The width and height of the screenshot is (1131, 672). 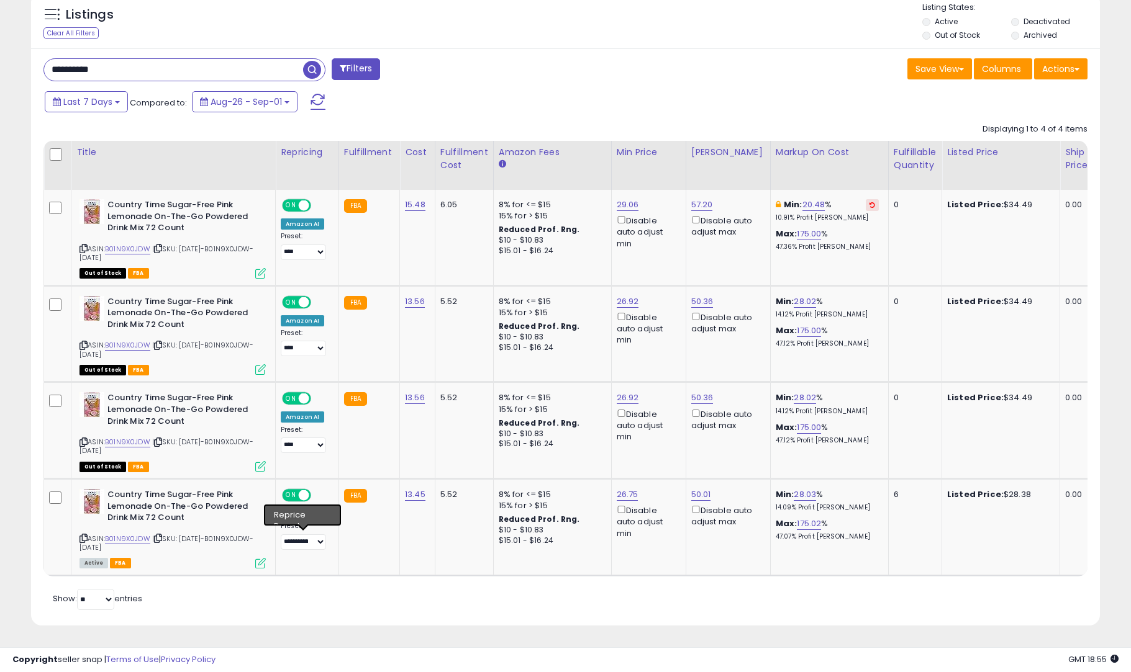 I want to click on div: Repricing, so click(x=307, y=152).